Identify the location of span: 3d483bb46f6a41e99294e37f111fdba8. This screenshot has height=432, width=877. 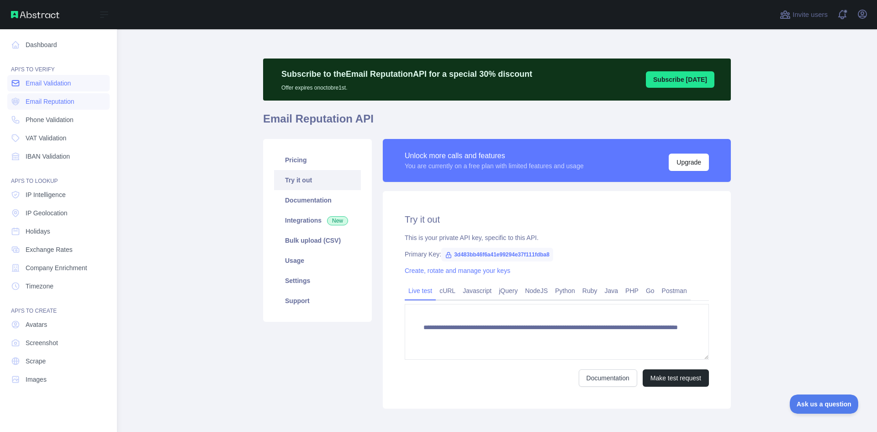
(497, 254).